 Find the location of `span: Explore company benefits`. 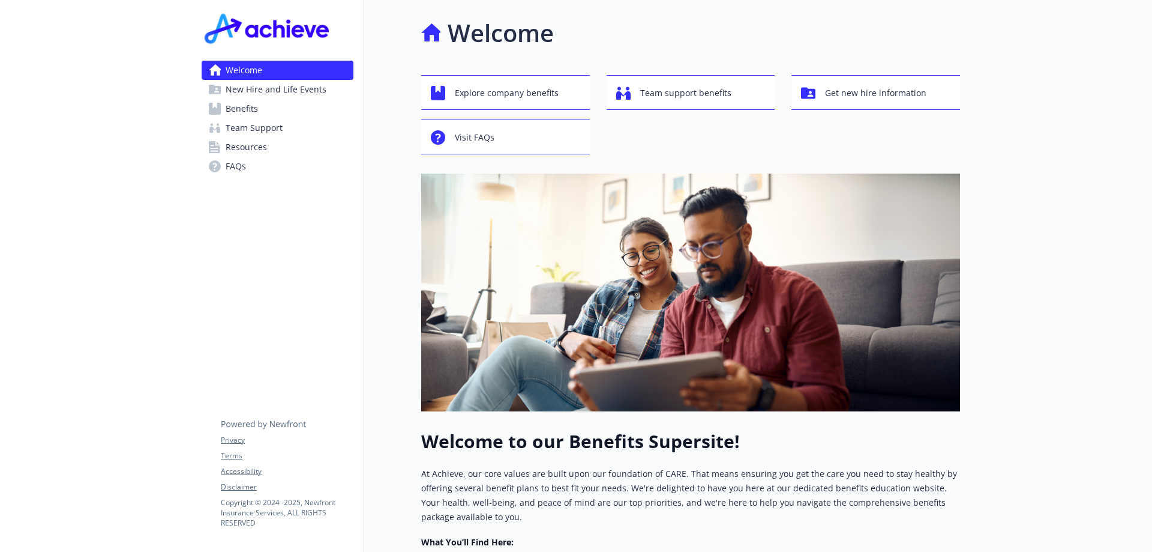

span: Explore company benefits is located at coordinates (507, 93).